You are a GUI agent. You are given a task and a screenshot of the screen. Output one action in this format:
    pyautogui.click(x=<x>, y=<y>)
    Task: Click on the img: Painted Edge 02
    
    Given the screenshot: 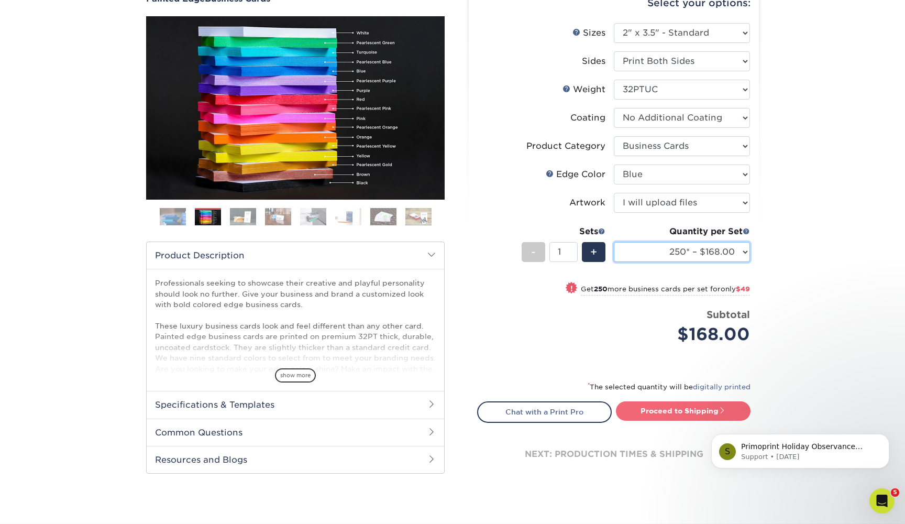 What is the action you would take?
    pyautogui.click(x=295, y=108)
    